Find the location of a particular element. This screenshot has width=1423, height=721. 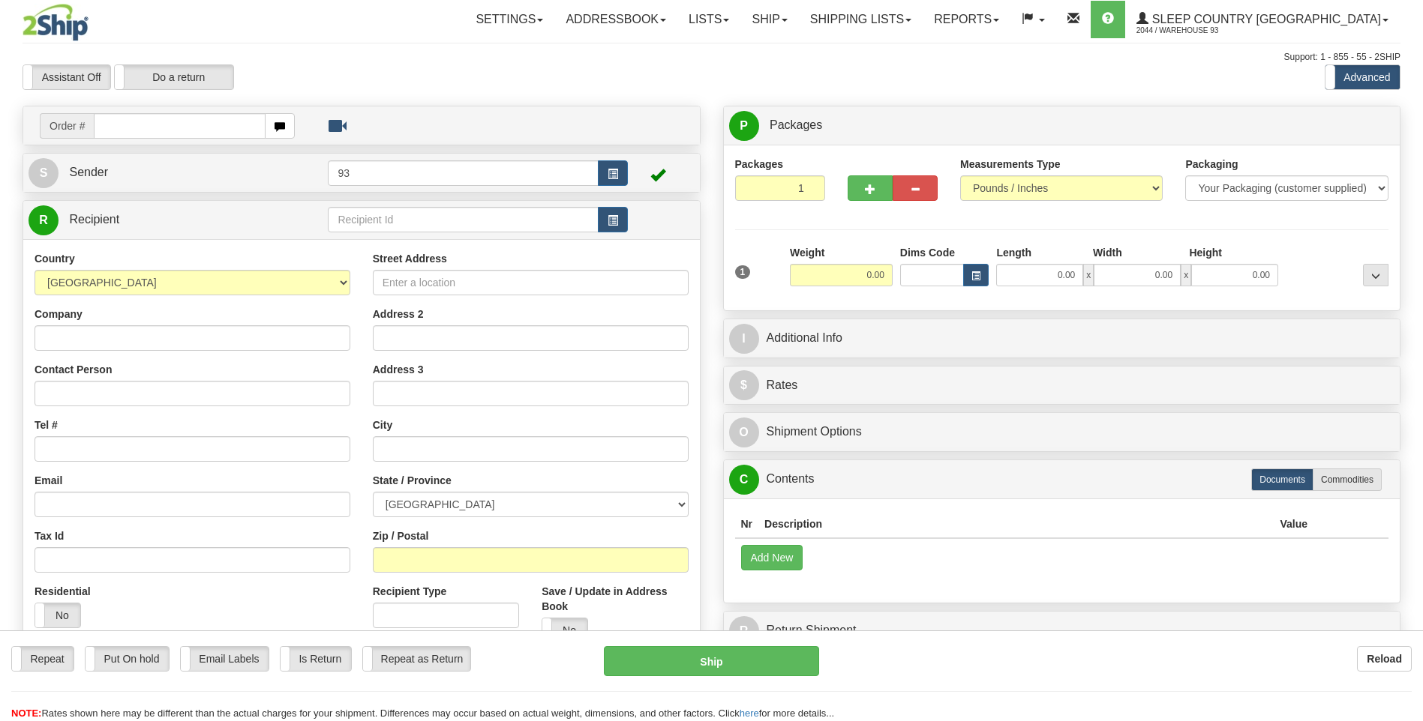

th: Nr is located at coordinates (747, 524).